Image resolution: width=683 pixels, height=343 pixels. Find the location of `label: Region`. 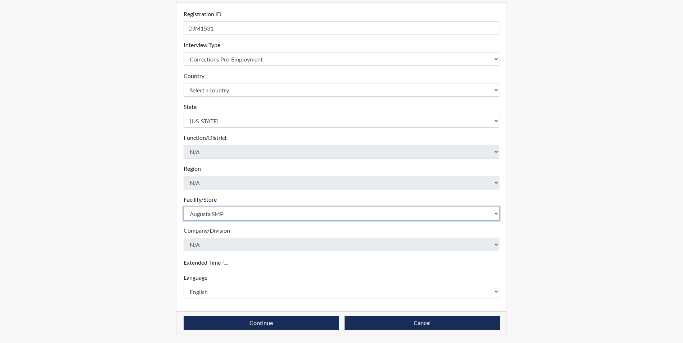

label: Region is located at coordinates (192, 169).